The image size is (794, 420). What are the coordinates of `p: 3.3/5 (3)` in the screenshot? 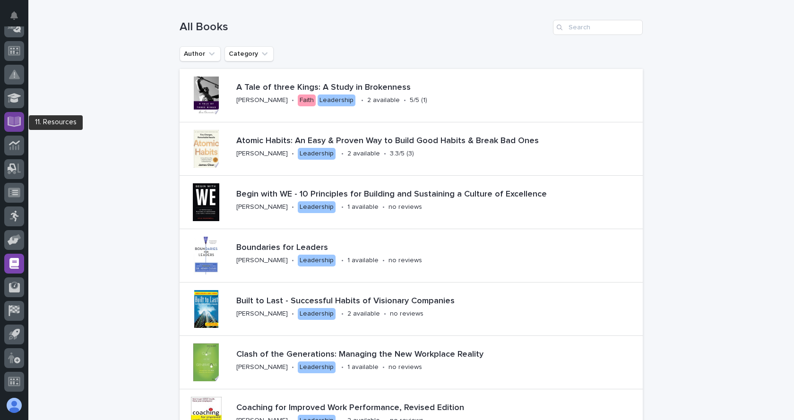 It's located at (402, 154).